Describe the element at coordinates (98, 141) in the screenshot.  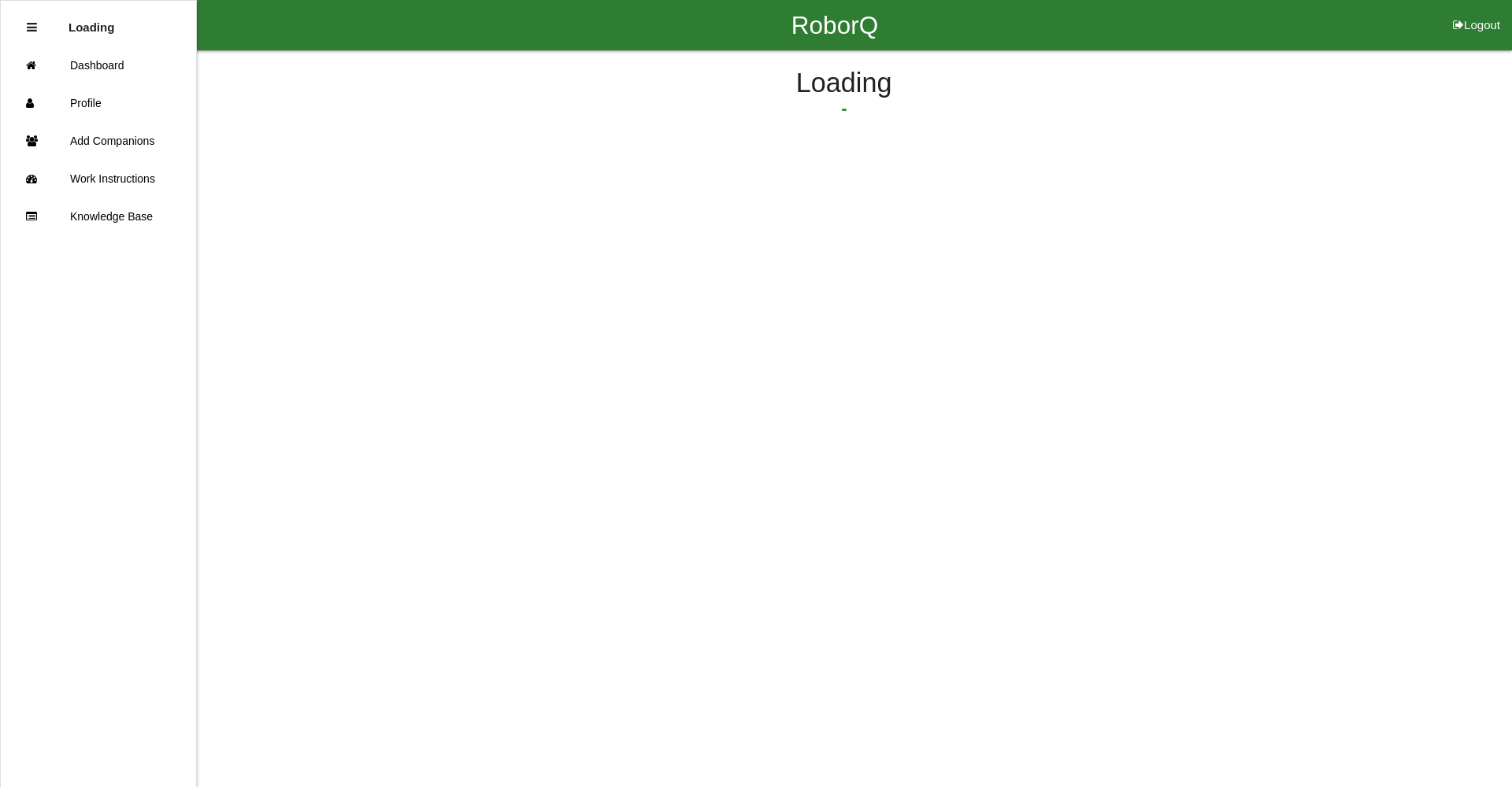
I see `a: Add Companions` at that location.